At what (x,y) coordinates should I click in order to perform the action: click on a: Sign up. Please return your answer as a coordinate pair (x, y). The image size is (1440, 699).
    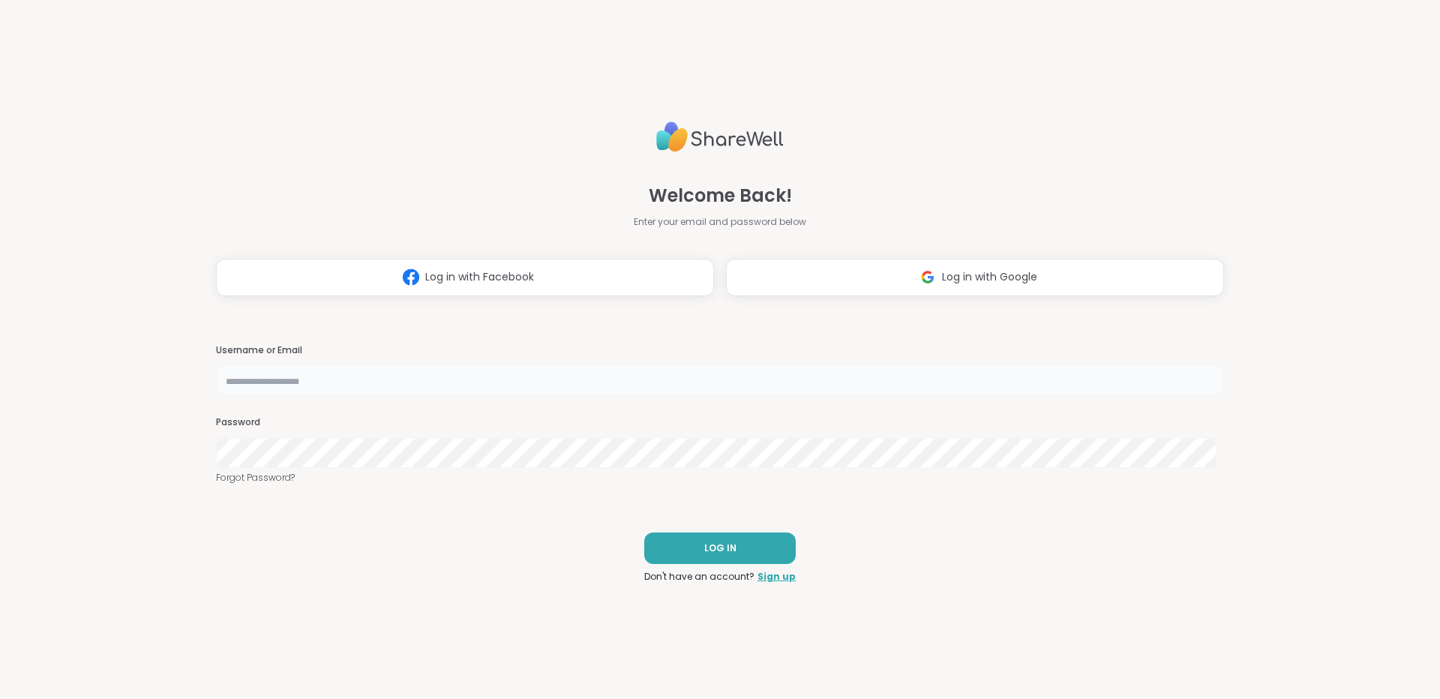
    Looking at the image, I should click on (776, 577).